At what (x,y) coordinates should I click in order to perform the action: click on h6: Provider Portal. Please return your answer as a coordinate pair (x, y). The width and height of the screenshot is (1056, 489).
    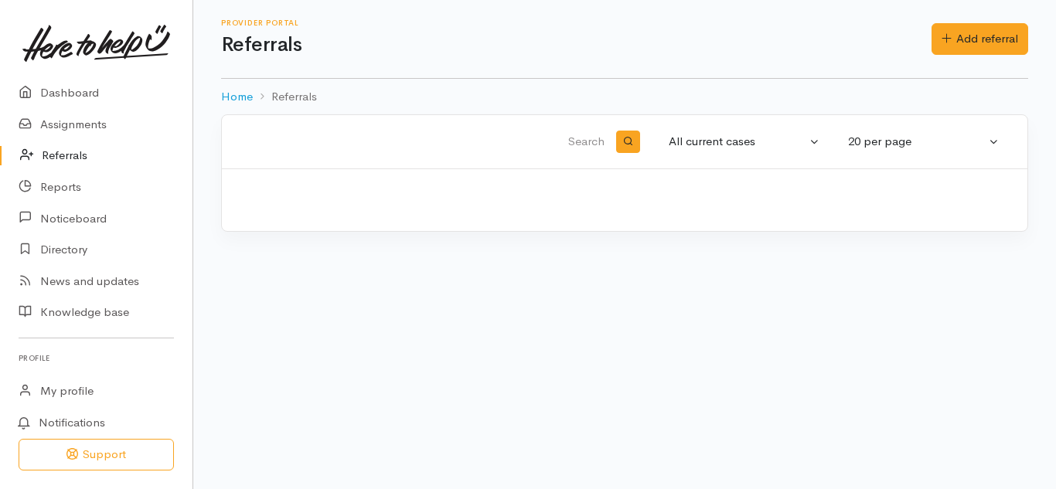
    Looking at the image, I should click on (576, 22).